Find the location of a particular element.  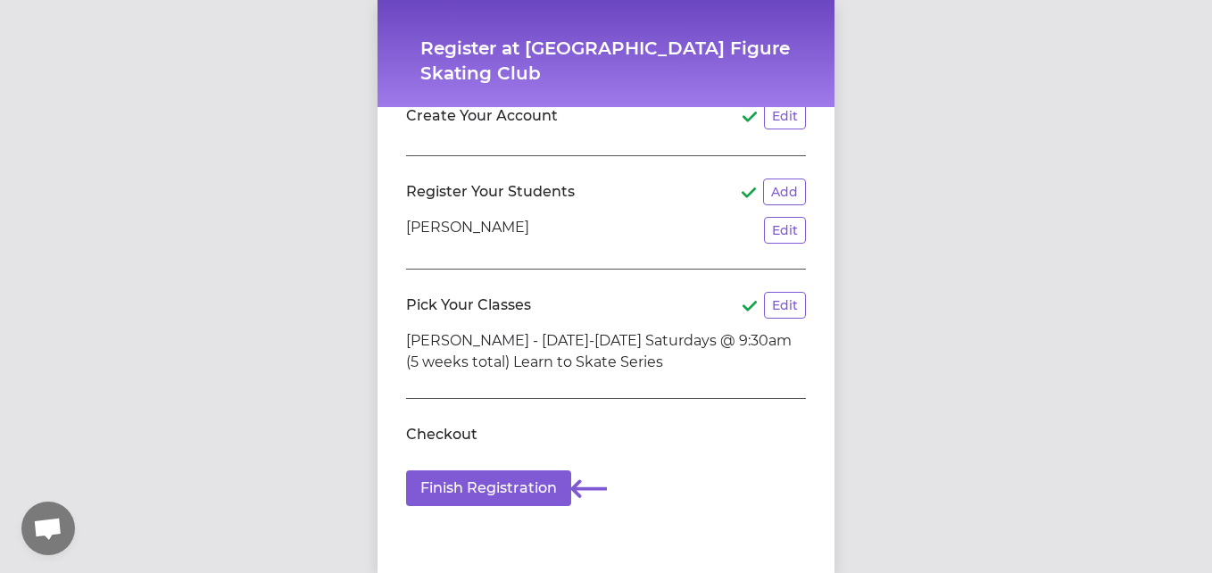

button: Add is located at coordinates (784, 192).